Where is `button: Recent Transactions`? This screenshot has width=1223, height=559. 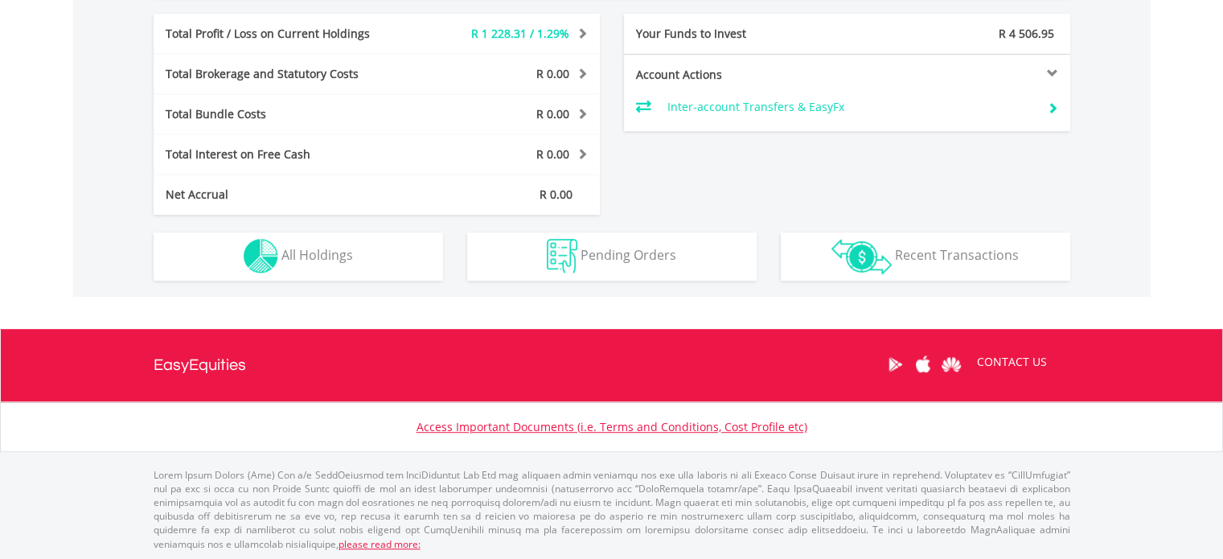 button: Recent Transactions is located at coordinates (926, 257).